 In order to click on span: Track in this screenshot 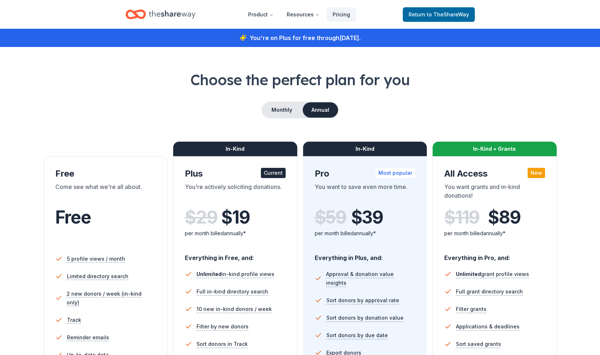, I will do `click(74, 320)`.